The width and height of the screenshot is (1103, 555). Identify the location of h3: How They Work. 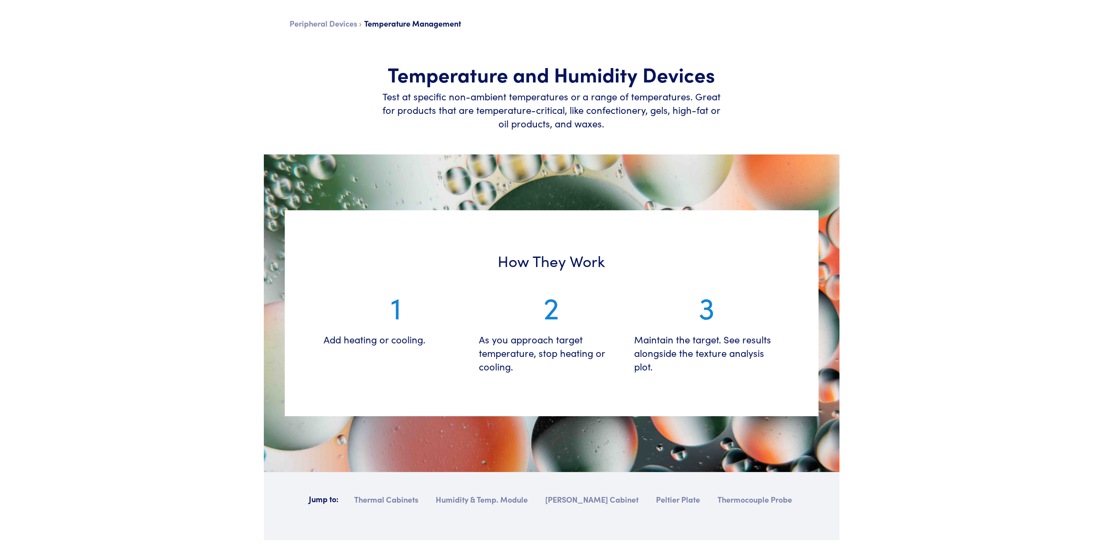
(552, 260).